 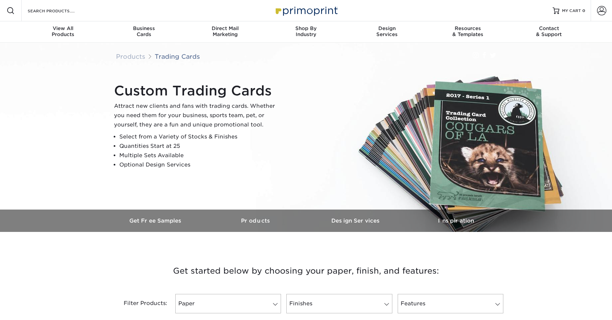 I want to click on a: Trading Cards, so click(x=177, y=56).